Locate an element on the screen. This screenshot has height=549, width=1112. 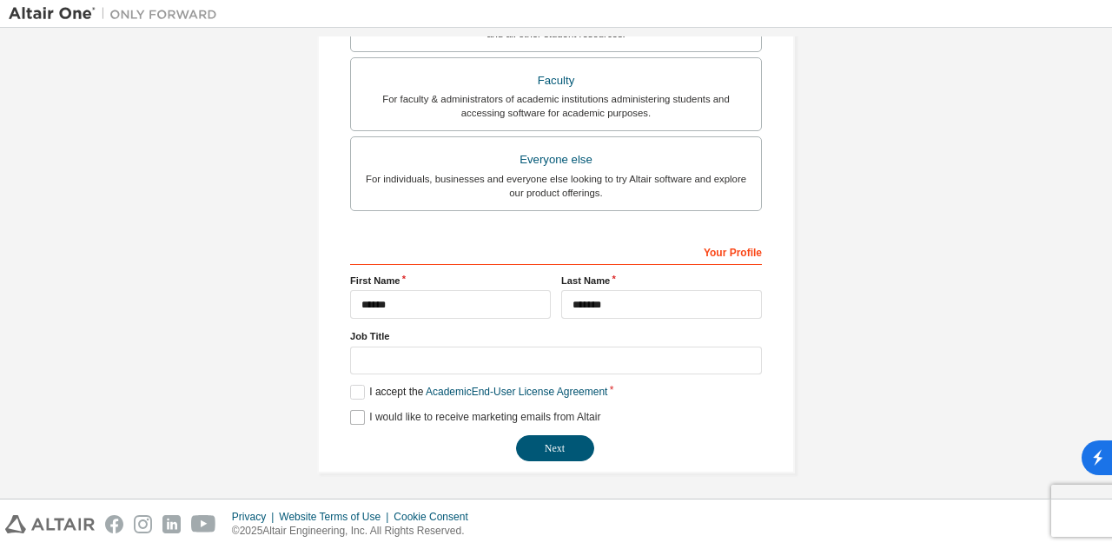
div: For faculty & administrators of academic institutions administering students and accessing softwa... is located at coordinates (556, 106).